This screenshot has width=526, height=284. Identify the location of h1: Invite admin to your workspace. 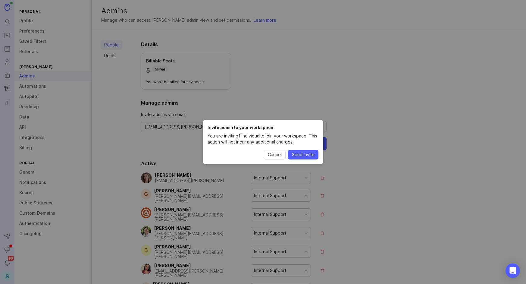
(263, 127).